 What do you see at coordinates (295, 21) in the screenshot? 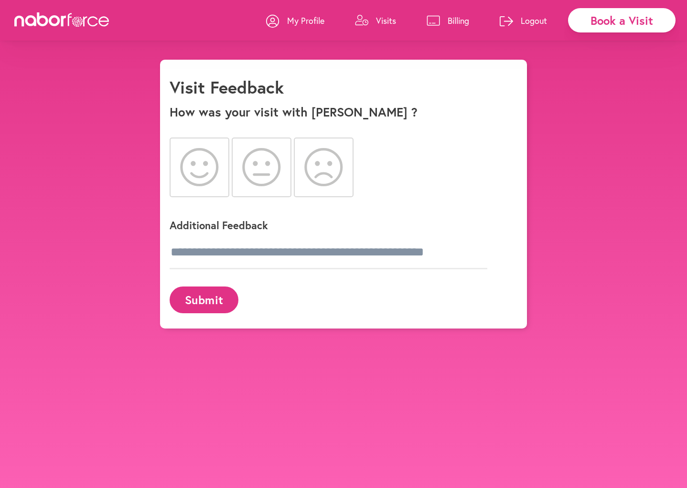
I see `a: My Profile` at bounding box center [295, 21].